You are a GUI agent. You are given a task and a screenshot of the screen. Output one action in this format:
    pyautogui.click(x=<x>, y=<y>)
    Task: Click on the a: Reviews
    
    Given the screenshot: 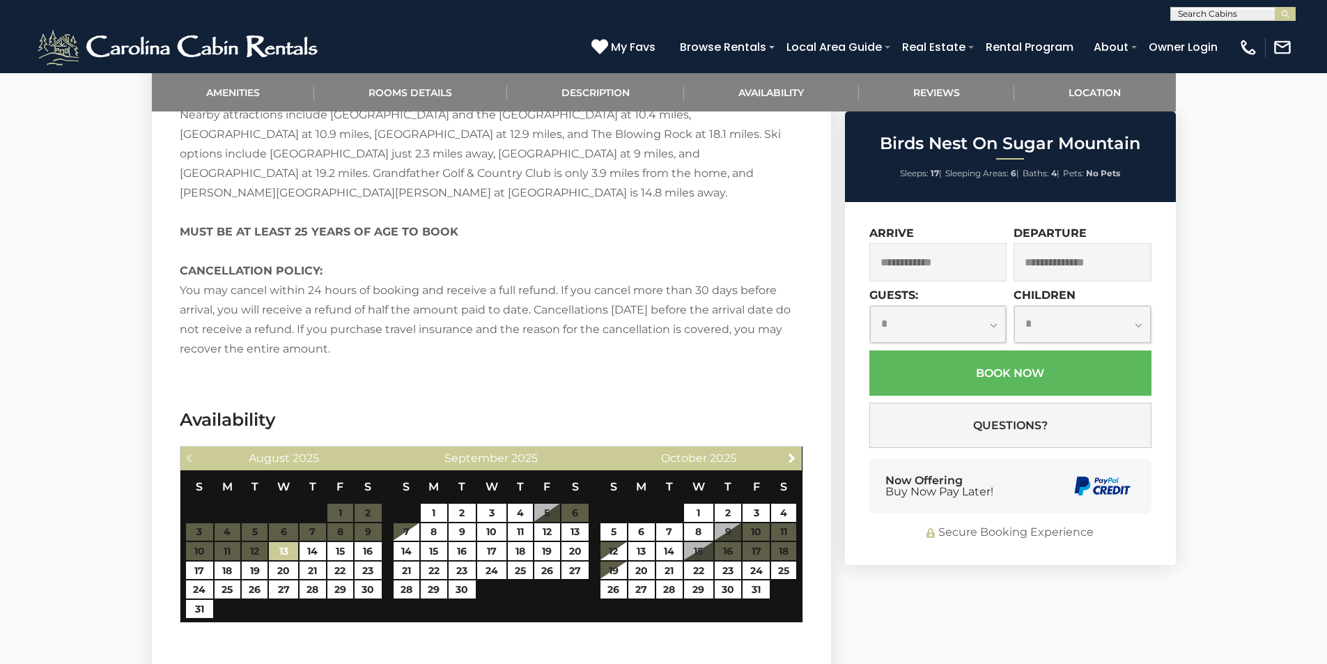 What is the action you would take?
    pyautogui.click(x=937, y=92)
    